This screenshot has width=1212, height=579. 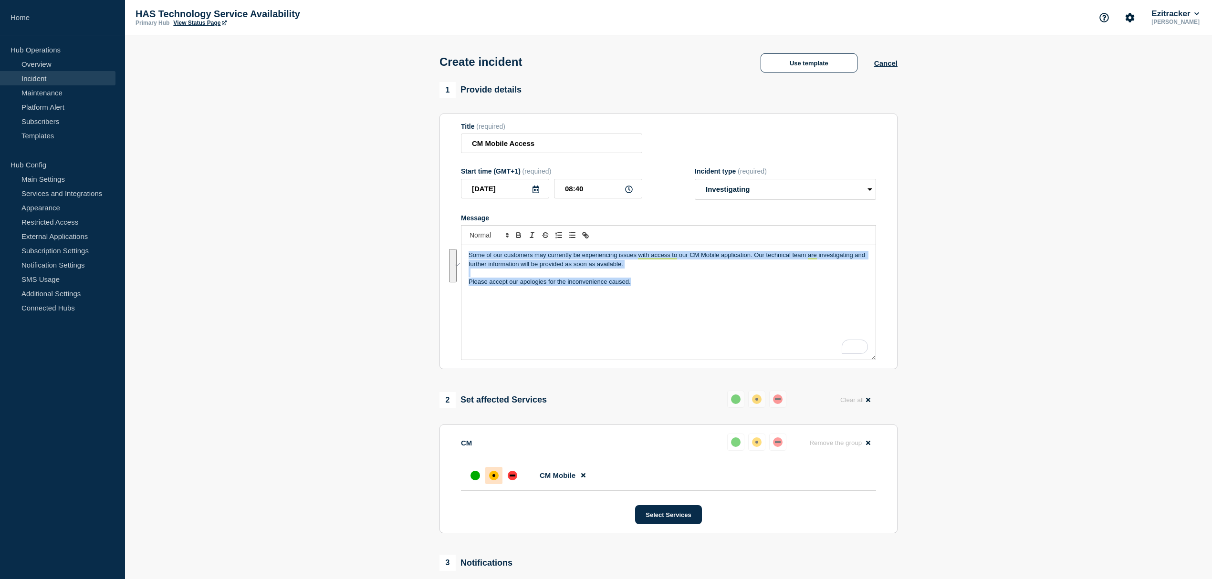 What do you see at coordinates (598, 189) in the screenshot?
I see `input: HH:MM` at bounding box center [598, 189].